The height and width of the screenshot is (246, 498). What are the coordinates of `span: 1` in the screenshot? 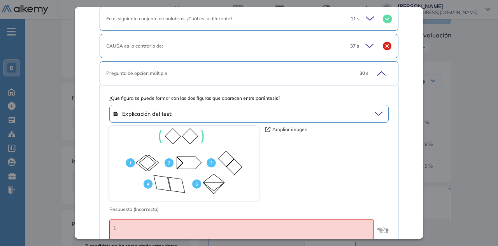 It's located at (115, 227).